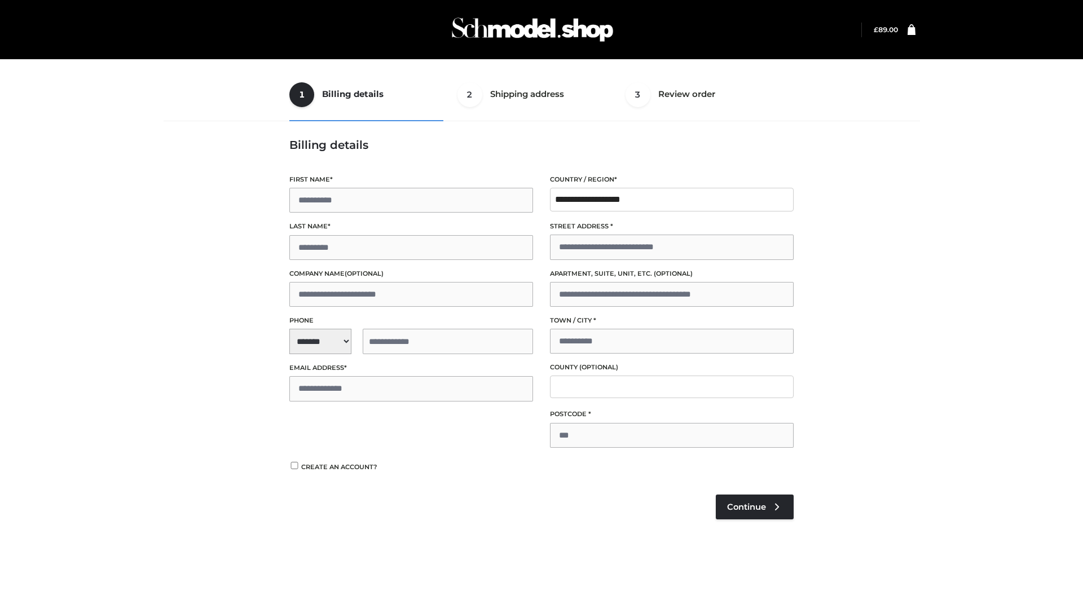 This screenshot has width=1083, height=609. I want to click on label: First name, so click(411, 179).